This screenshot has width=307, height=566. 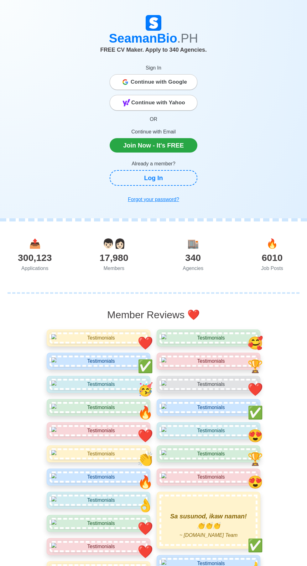 I want to click on p: Continue with Email, so click(x=153, y=132).